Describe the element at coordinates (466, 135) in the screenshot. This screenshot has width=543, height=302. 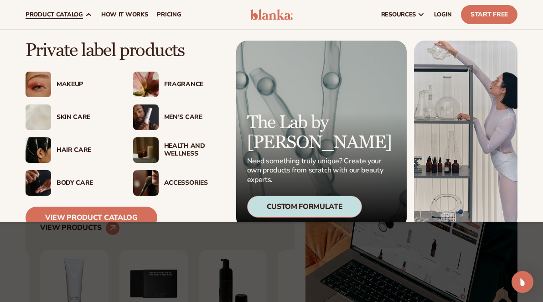
I see `a: Female in lab with equipment.` at that location.